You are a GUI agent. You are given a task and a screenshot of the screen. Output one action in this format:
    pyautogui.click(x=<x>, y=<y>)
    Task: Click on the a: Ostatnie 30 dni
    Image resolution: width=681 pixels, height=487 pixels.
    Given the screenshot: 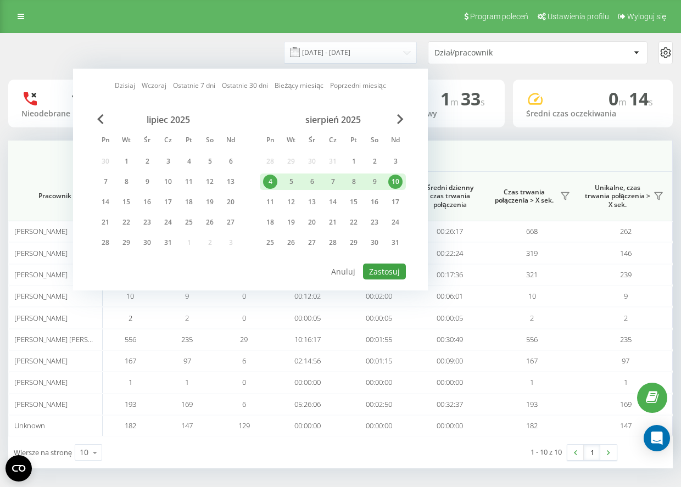 What is the action you would take?
    pyautogui.click(x=245, y=85)
    